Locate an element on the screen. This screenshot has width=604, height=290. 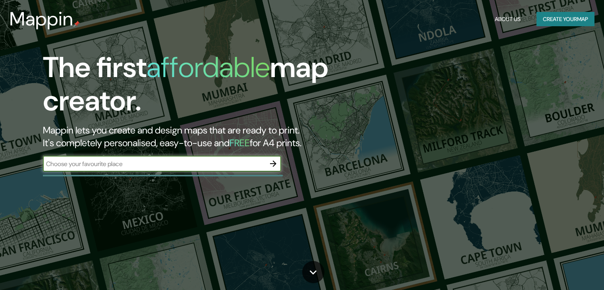
h5: FREE is located at coordinates (240, 143).